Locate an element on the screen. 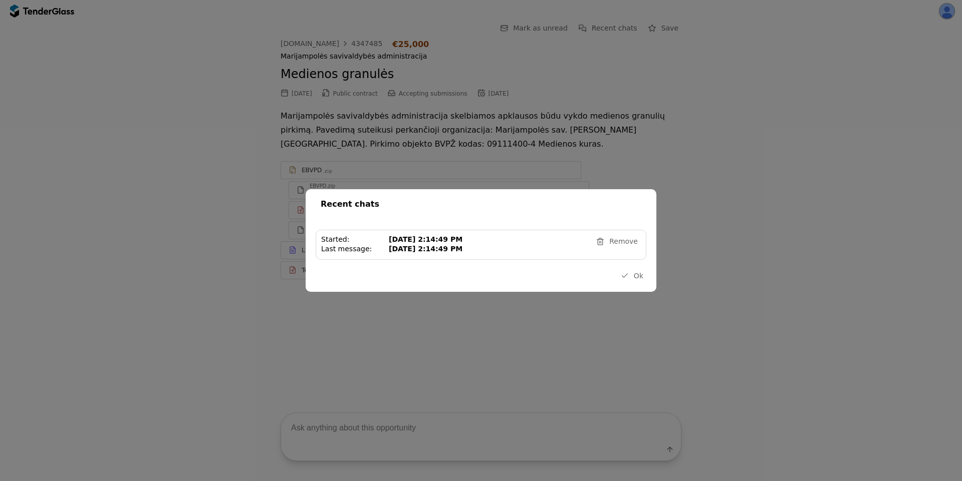 The width and height of the screenshot is (962, 481). span: Started: is located at coordinates (335, 239).